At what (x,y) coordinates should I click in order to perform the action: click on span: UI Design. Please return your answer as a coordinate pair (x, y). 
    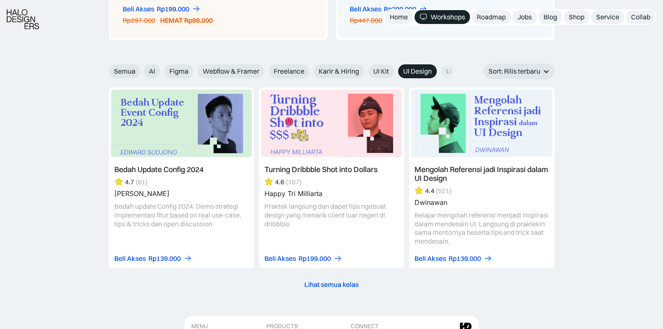
    Looking at the image, I should click on (417, 71).